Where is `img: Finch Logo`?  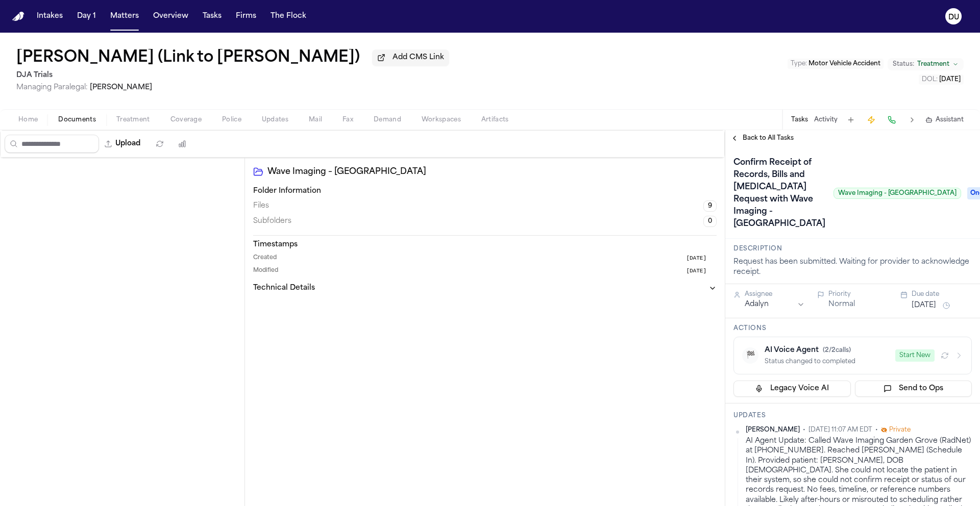
img: Finch Logo is located at coordinates (18, 16).